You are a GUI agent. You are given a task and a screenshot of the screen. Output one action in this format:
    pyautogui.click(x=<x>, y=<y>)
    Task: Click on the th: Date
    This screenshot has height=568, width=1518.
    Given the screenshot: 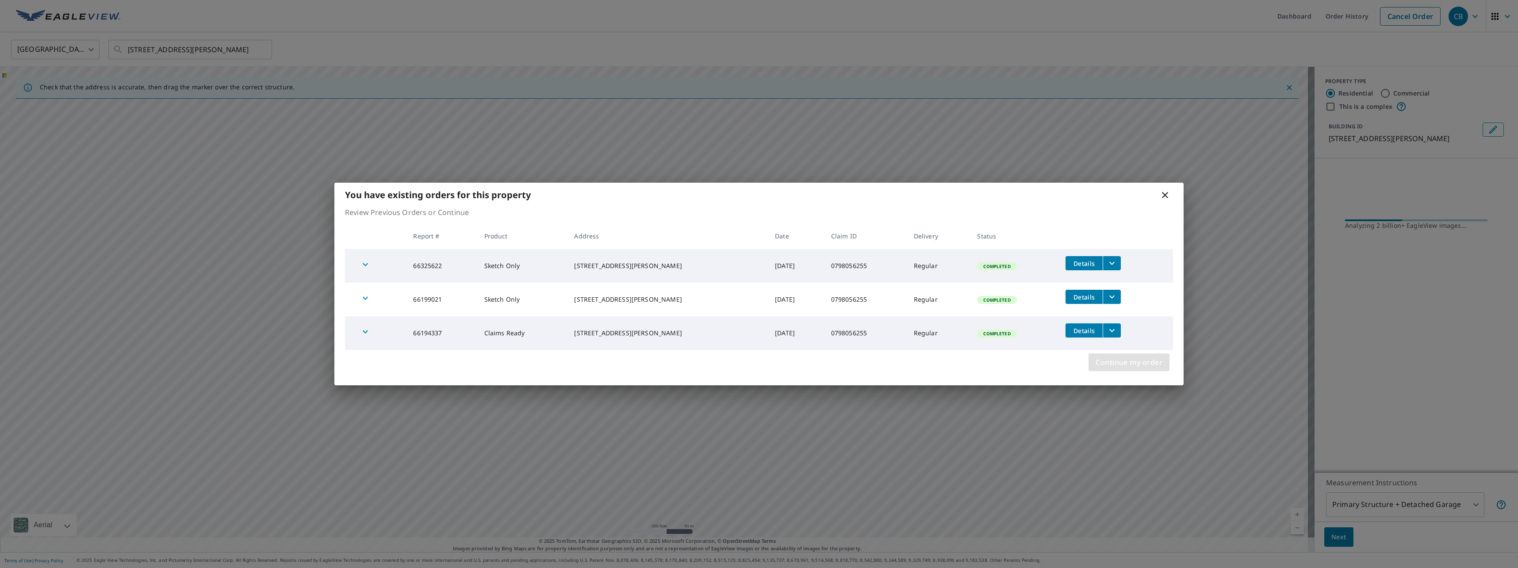 What is the action you would take?
    pyautogui.click(x=796, y=236)
    